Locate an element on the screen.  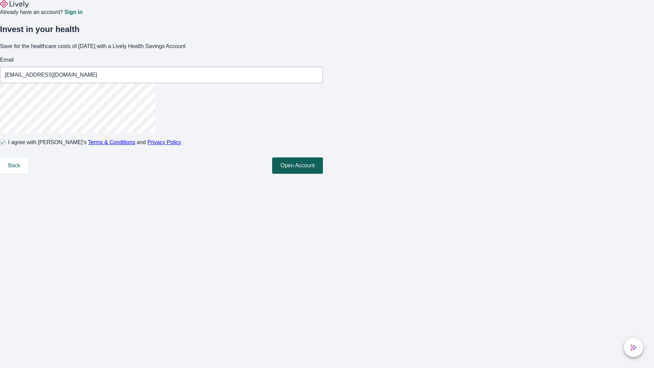
button: chat is located at coordinates (633, 347).